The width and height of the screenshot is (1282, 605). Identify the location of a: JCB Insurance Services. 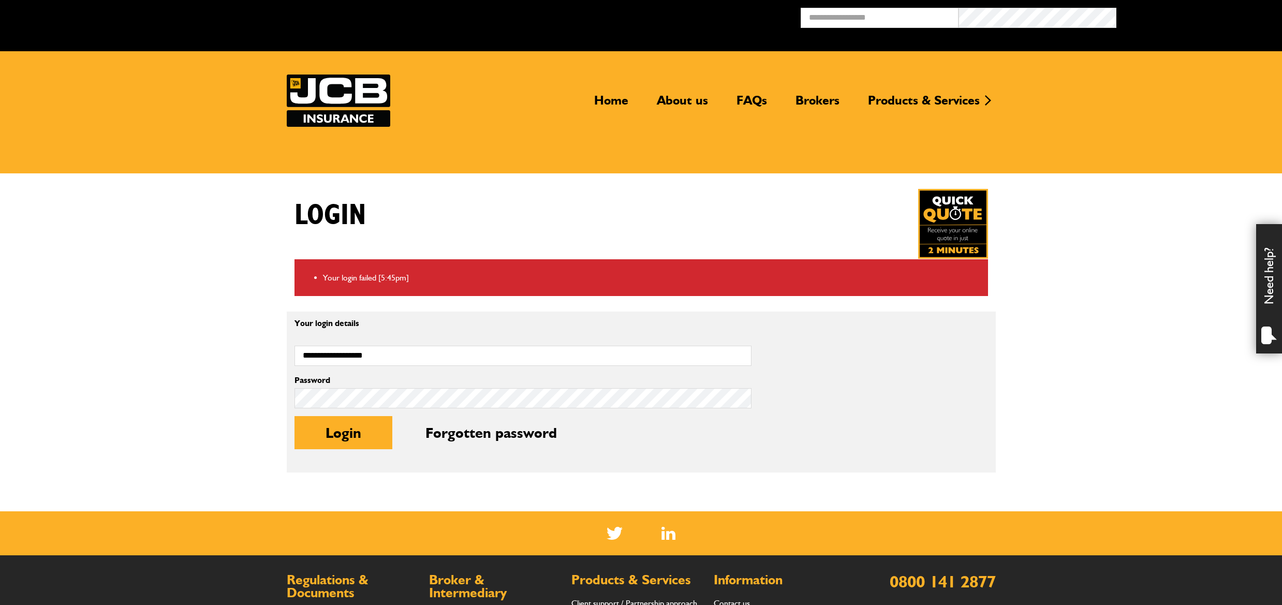
(338, 100).